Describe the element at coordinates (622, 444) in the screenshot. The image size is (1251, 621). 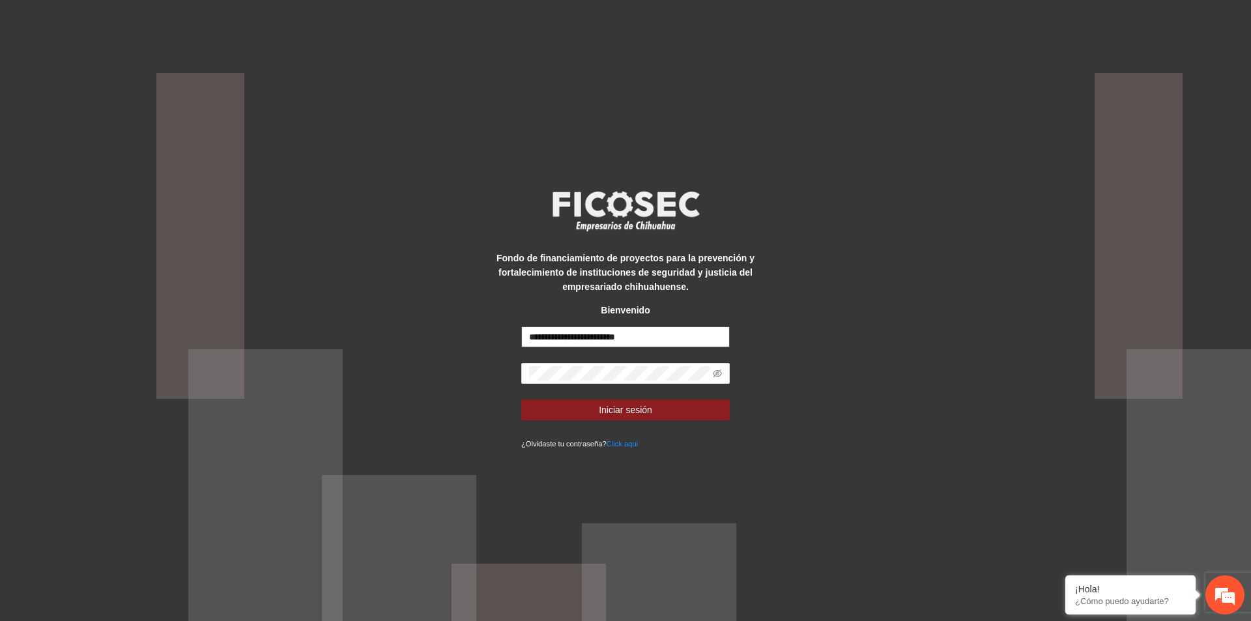
I see `a: Click aqui` at that location.